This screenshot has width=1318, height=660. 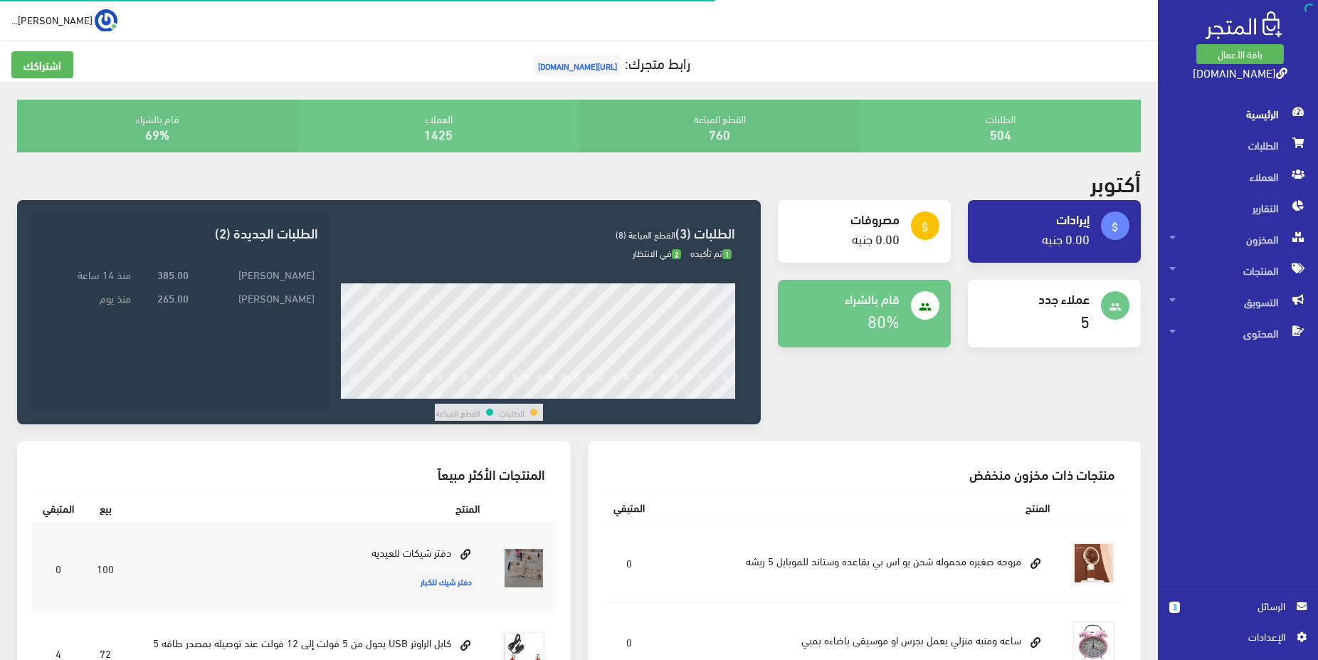 What do you see at coordinates (538, 232) in the screenshot?
I see `h3: الطلبات (3)` at bounding box center [538, 232].